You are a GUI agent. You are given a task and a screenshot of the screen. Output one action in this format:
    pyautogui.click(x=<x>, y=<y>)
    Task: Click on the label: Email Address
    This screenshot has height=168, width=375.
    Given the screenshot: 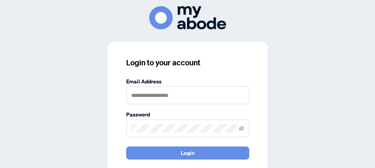 What is the action you would take?
    pyautogui.click(x=188, y=82)
    